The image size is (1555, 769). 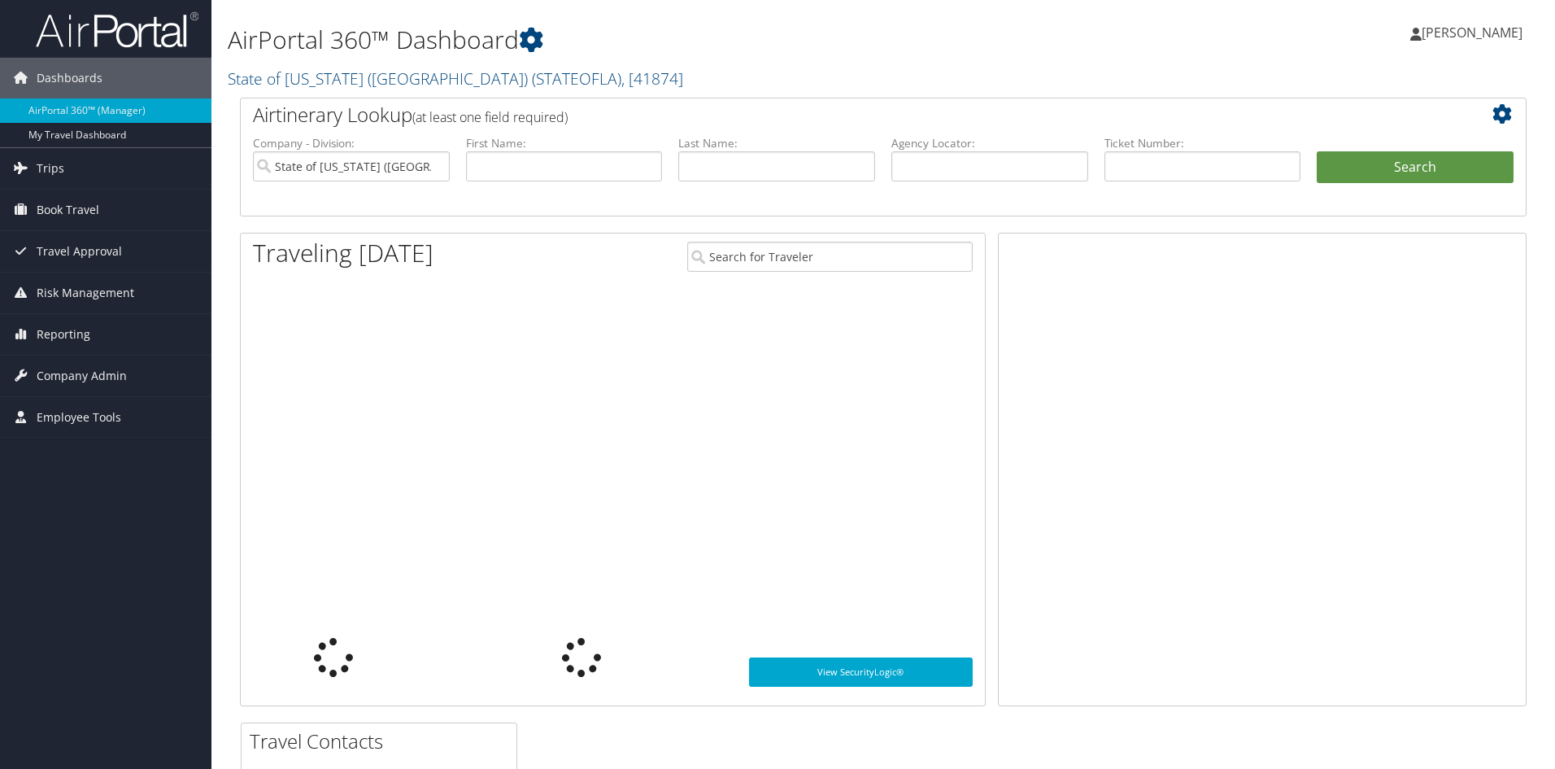 What do you see at coordinates (777, 143) in the screenshot?
I see `label: Last Name:` at bounding box center [777, 143].